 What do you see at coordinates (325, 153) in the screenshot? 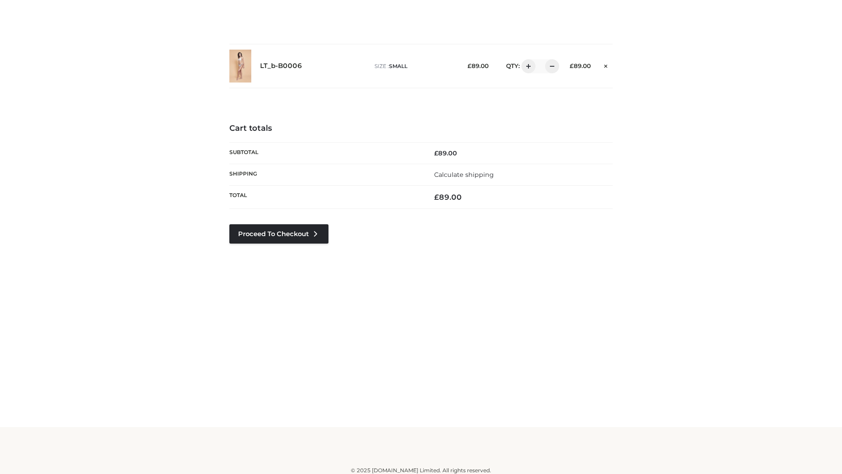
I see `th: Subtotal` at bounding box center [325, 153].